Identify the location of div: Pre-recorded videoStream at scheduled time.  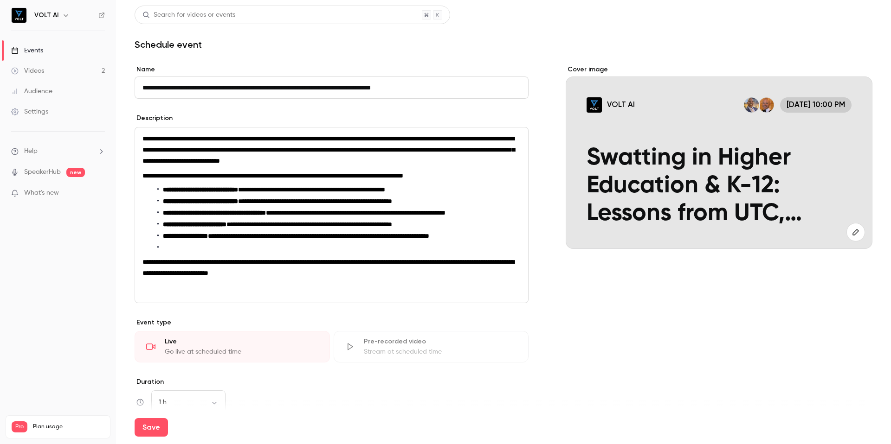
(431, 347).